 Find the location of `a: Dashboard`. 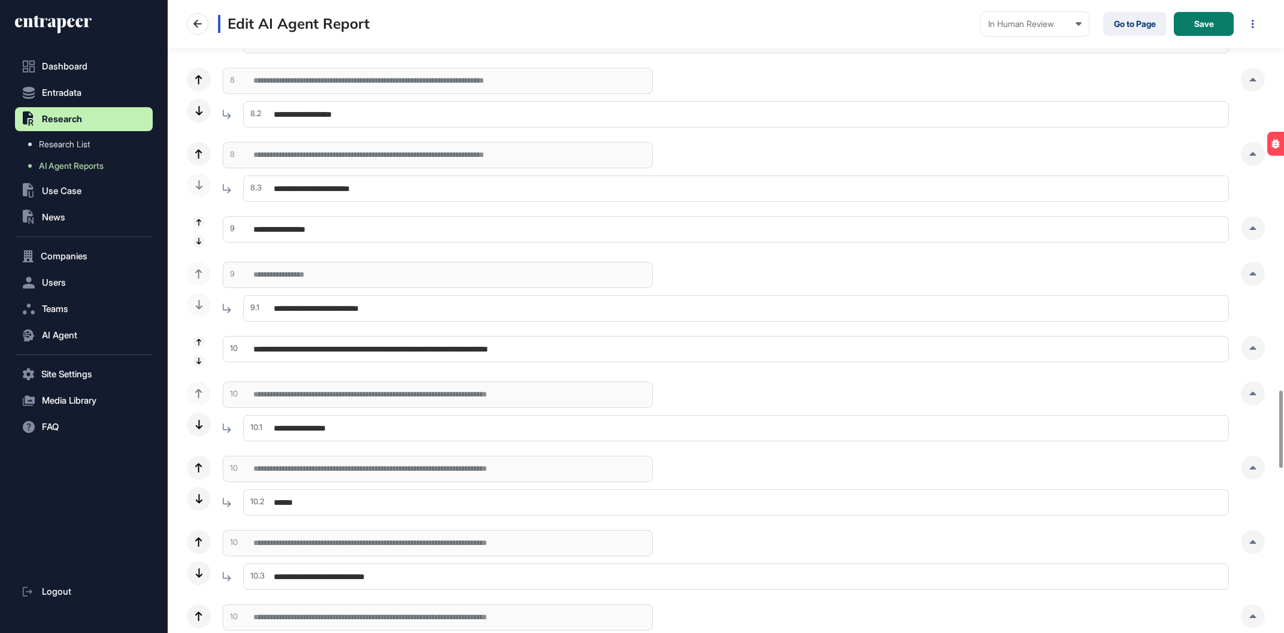

a: Dashboard is located at coordinates (84, 66).